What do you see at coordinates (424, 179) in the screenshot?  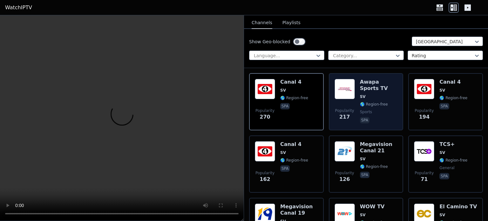 I see `span: 71` at bounding box center [424, 179].